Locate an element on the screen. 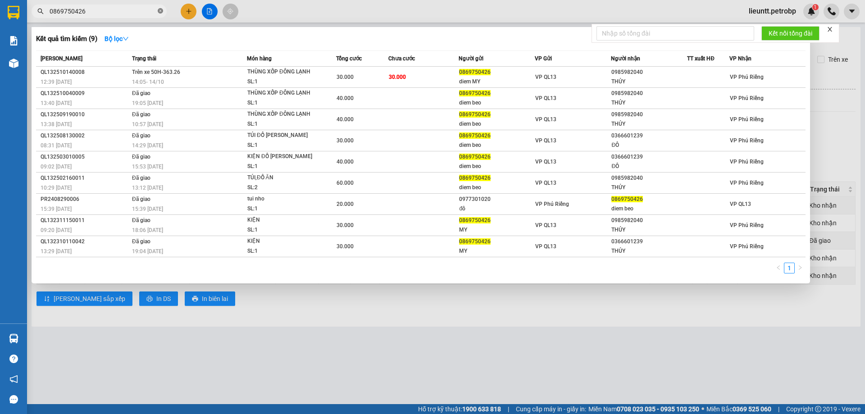 This screenshot has height=414, width=865. input: Nhập số tổng đài is located at coordinates (676, 33).